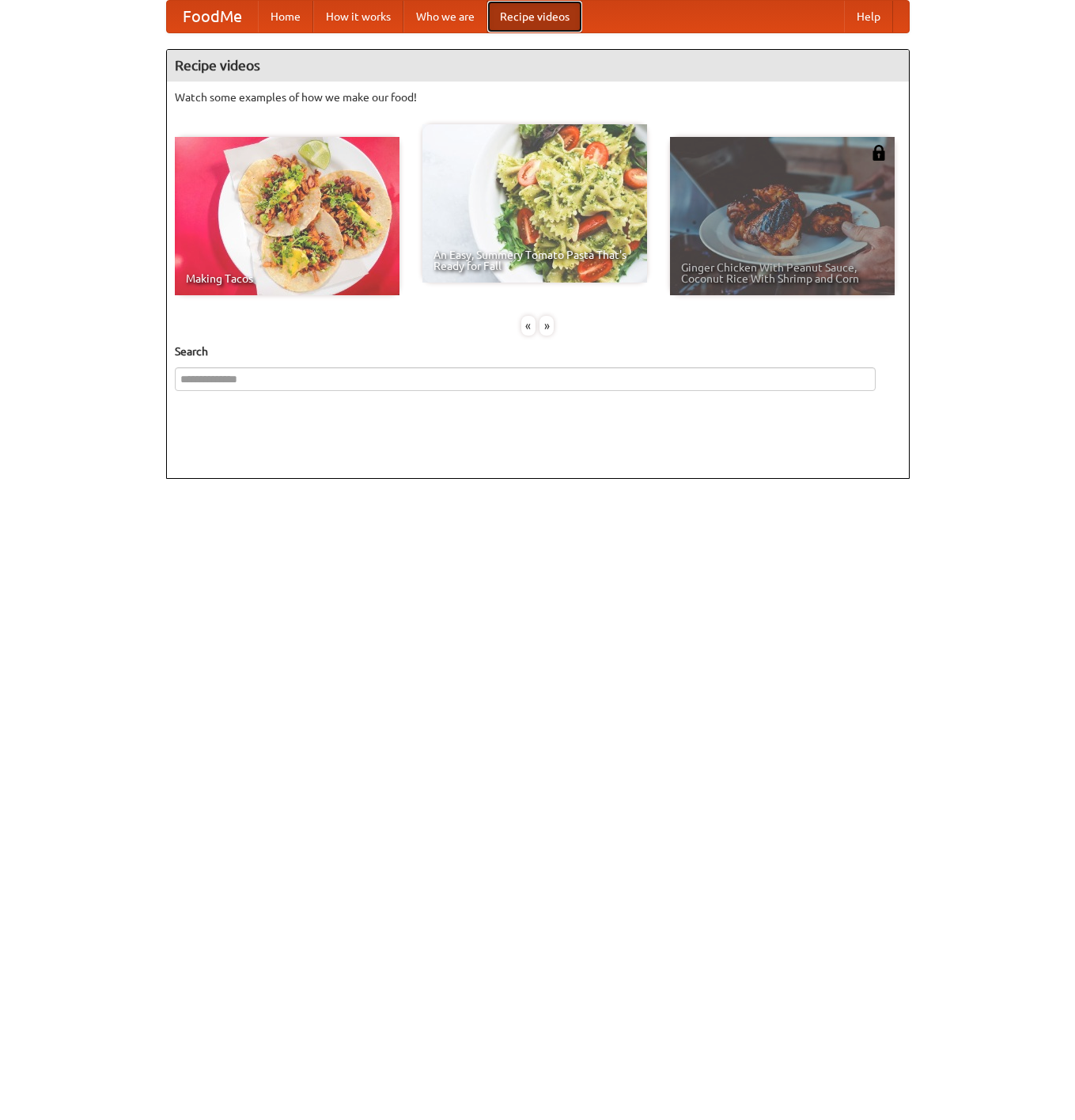  I want to click on a: Who we are, so click(445, 16).